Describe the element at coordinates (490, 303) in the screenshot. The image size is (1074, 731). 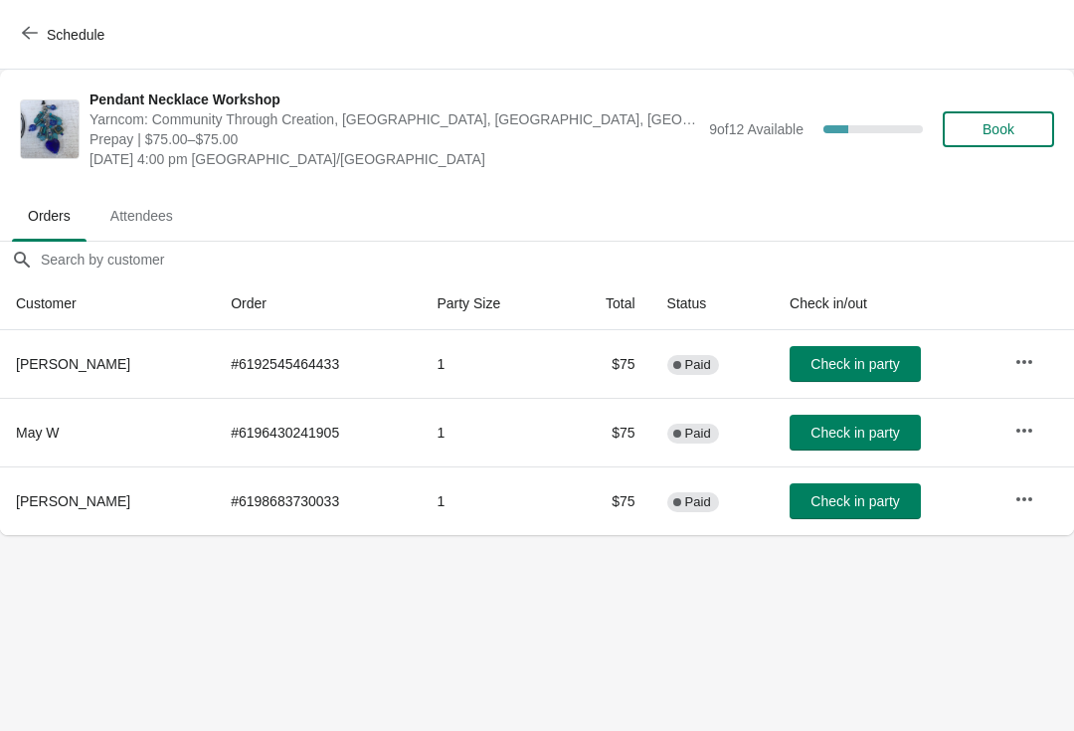
I see `th: Party Size` at that location.